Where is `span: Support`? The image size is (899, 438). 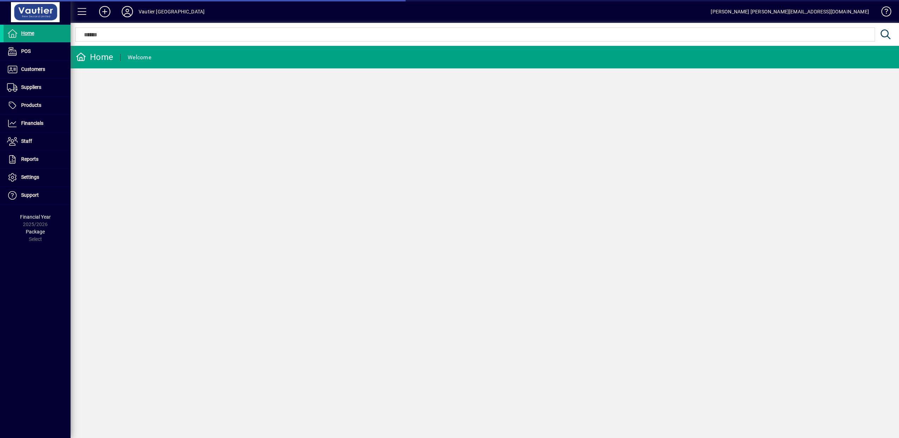 span: Support is located at coordinates (30, 195).